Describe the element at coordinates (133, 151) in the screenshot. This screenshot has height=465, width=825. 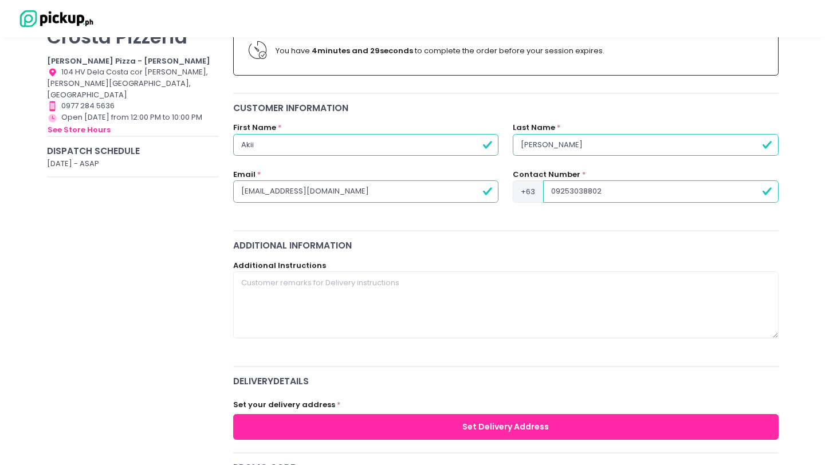
I see `div: Dispatch Schedule` at that location.